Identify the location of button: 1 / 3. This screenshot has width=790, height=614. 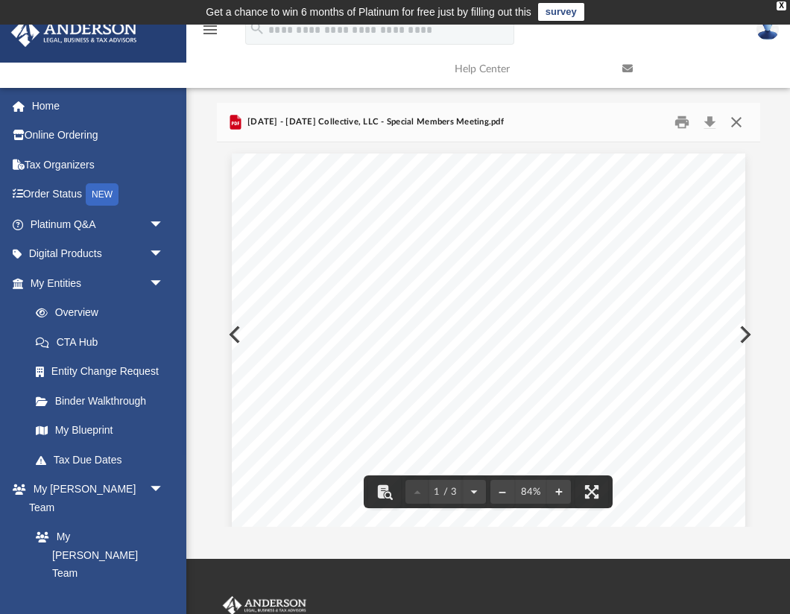
(446, 492).